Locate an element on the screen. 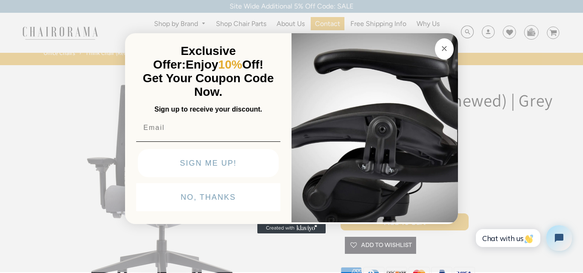 This screenshot has width=583, height=273. span: Get Your Coupon Code Now. is located at coordinates (208, 85).